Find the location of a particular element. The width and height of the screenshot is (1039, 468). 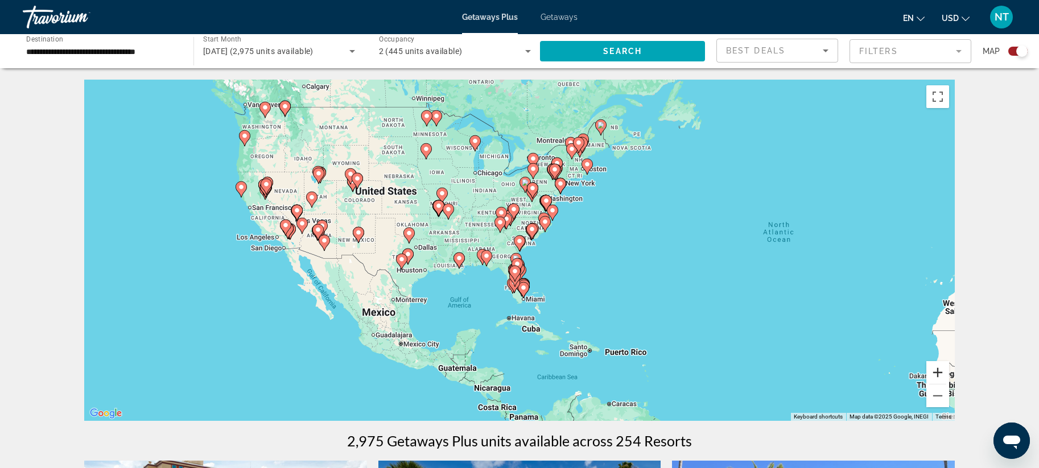

span: en is located at coordinates (908, 18).